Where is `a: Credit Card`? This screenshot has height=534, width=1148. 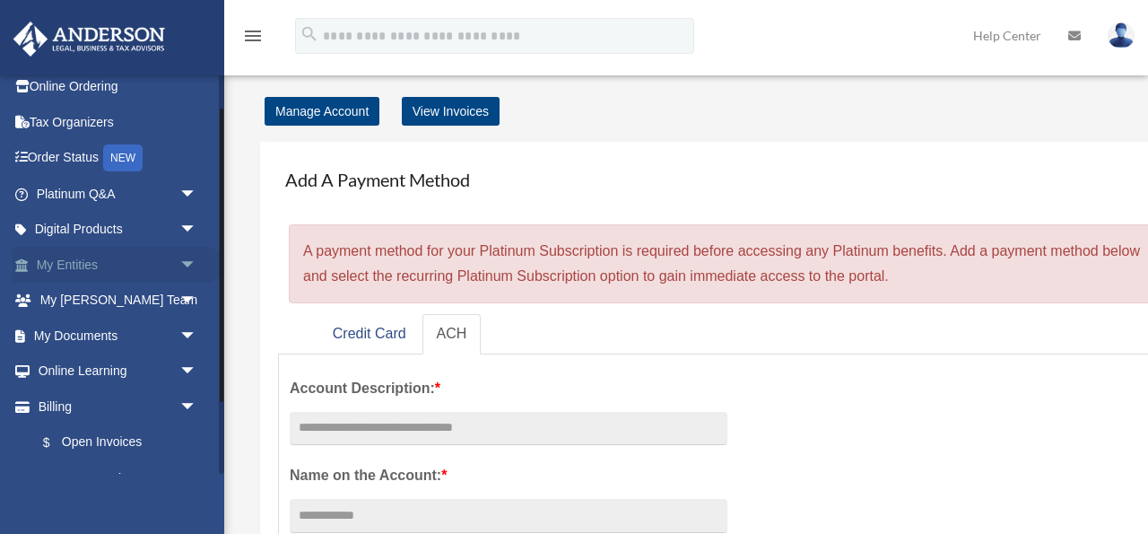
a: Credit Card is located at coordinates (370, 334).